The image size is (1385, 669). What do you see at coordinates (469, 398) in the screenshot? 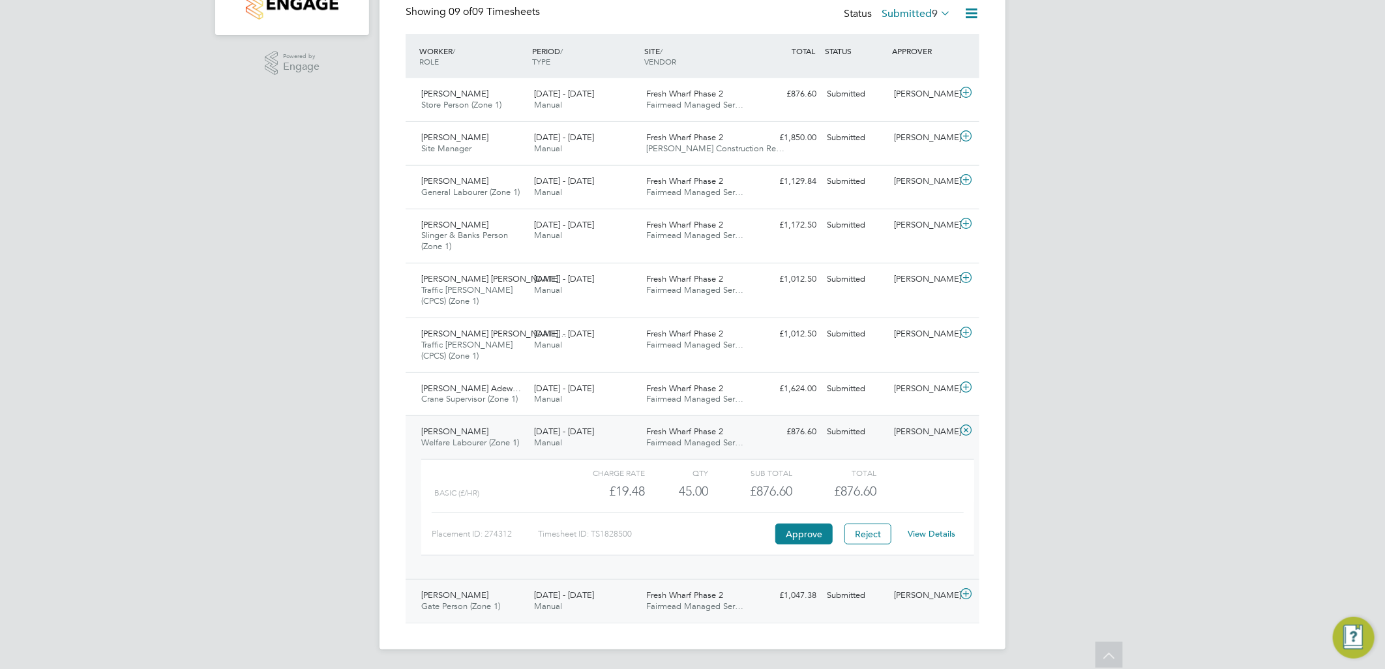
I see `span: Crane Supervisor (Zone 1)` at bounding box center [469, 398].